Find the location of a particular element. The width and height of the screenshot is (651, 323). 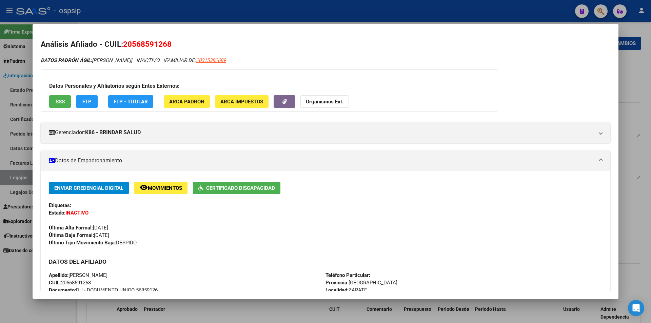

button: ARCA Impuestos is located at coordinates (242, 101).